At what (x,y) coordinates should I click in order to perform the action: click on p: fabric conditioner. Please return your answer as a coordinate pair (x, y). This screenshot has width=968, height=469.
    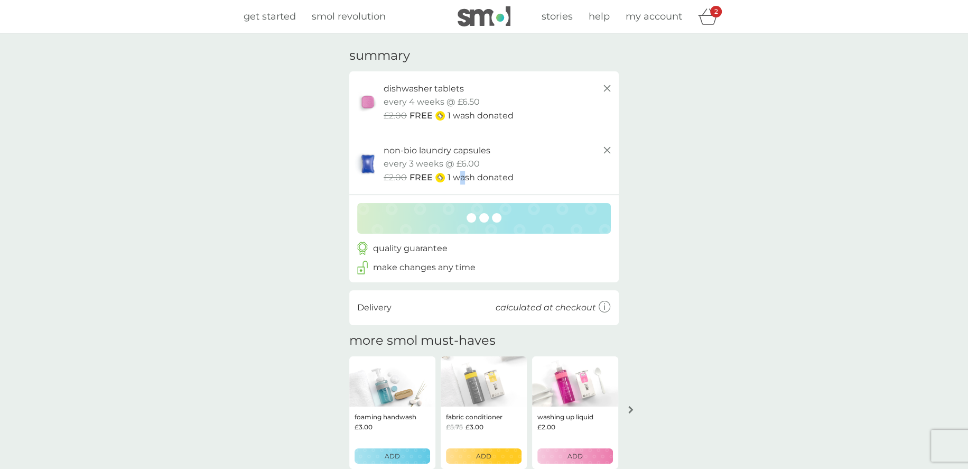
    Looking at the image, I should click on (474, 417).